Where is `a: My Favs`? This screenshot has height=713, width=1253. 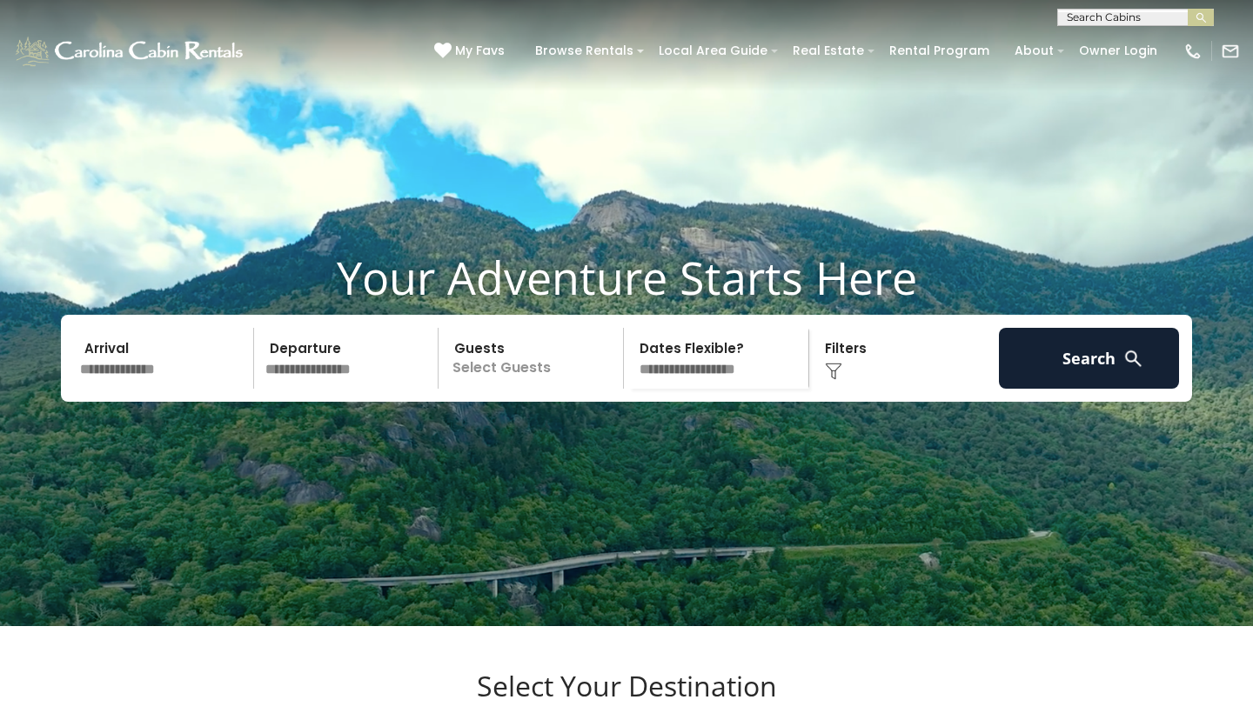 a: My Favs is located at coordinates (472, 51).